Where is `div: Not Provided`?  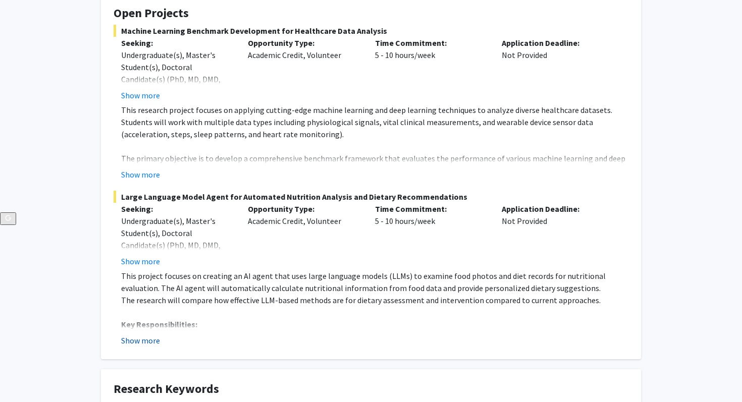 div: Not Provided is located at coordinates (557, 235).